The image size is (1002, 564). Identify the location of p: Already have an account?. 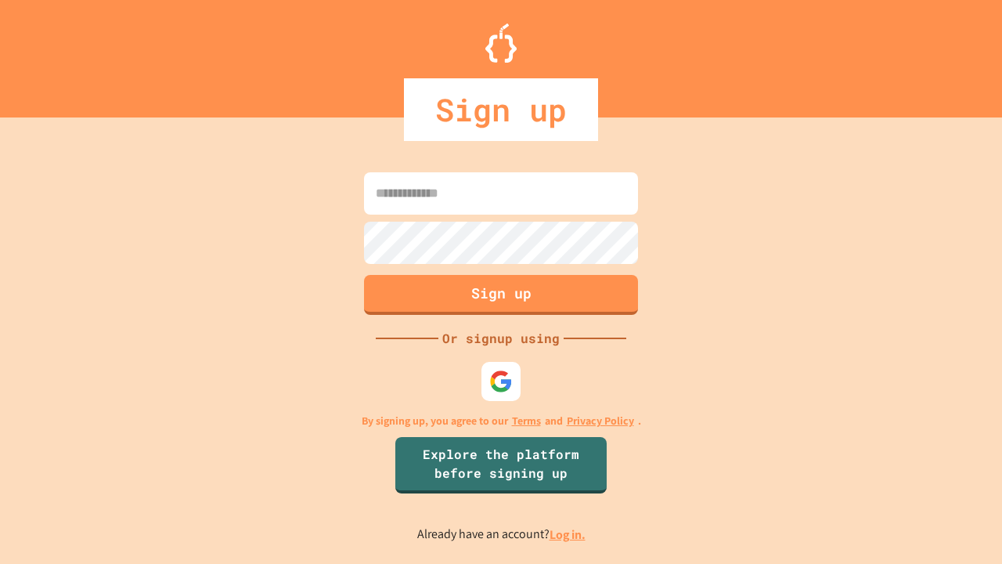
(501, 534).